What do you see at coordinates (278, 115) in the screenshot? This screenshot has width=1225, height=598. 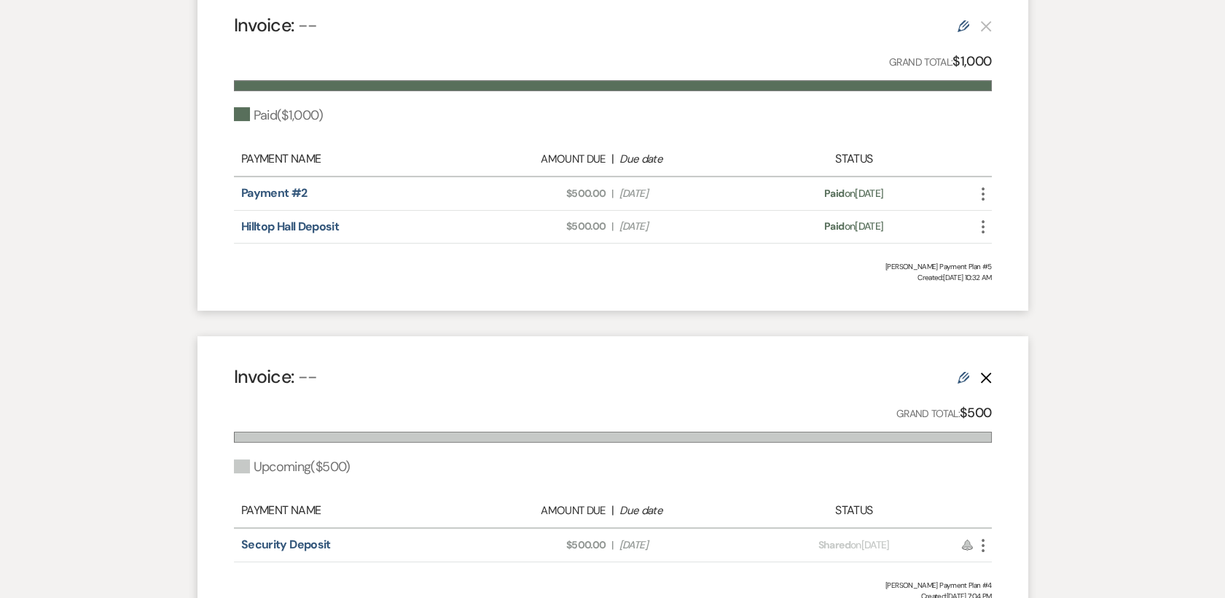 I see `div: Paid ( $1,000 )` at bounding box center [278, 115].